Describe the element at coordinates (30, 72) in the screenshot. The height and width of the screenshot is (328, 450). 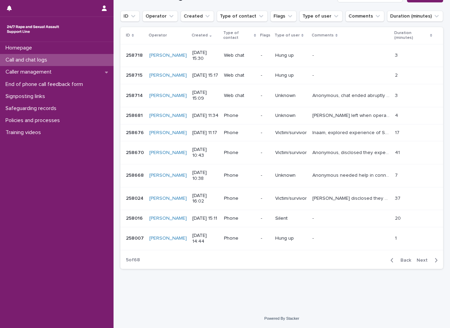
I see `p: Caller management` at that location.